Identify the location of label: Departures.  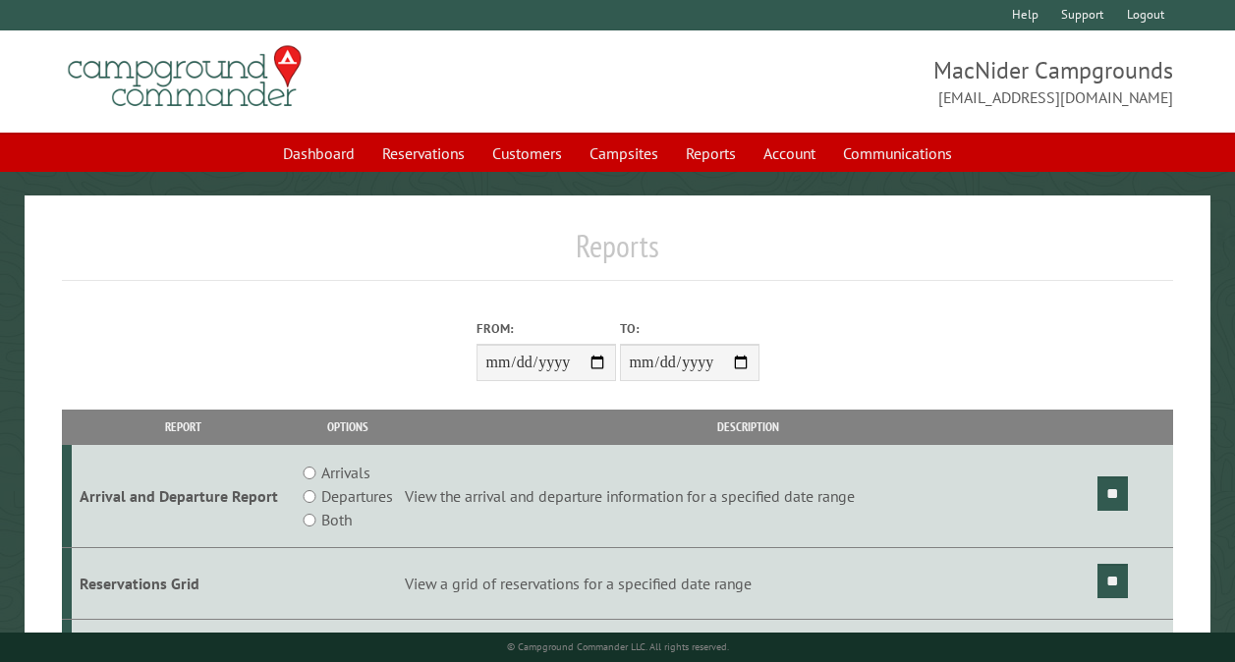
(357, 496).